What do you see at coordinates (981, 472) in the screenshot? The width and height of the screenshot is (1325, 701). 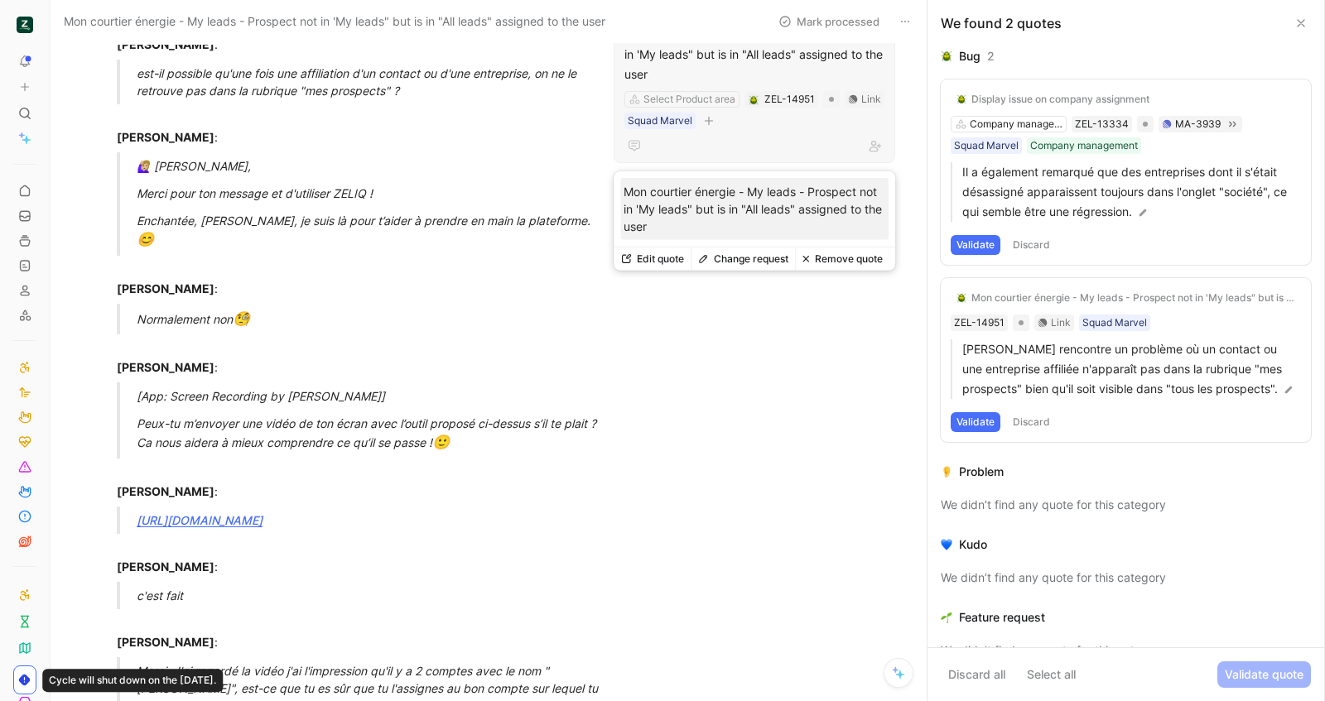 I see `div: Problem` at bounding box center [981, 472].